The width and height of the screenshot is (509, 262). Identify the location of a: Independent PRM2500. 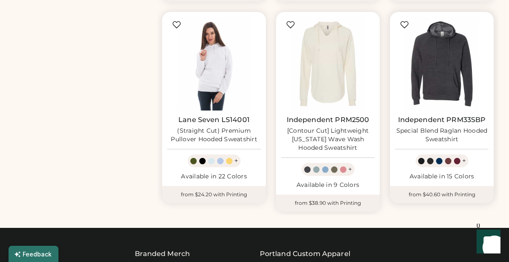
(328, 120).